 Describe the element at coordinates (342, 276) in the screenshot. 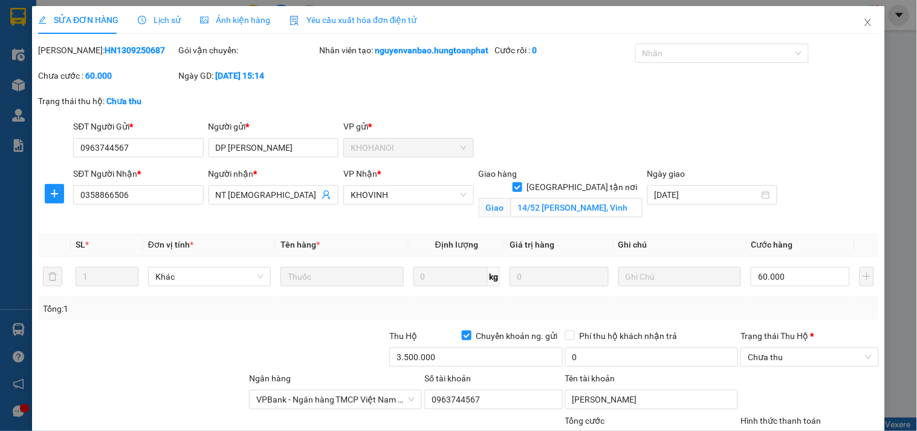

I see `input: VD: Bàn, Ghế` at that location.